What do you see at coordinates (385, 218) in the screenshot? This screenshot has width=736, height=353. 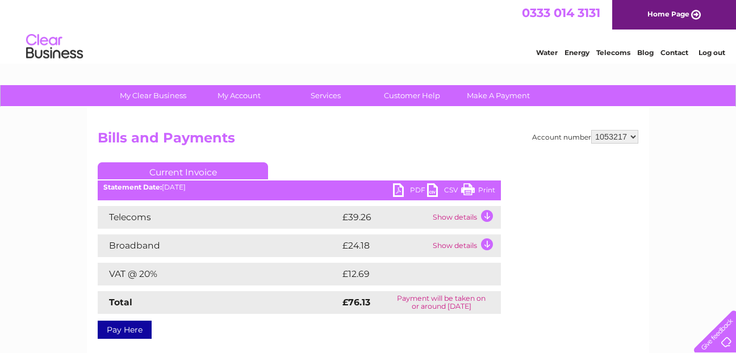 I see `td: £39.26` at bounding box center [385, 218].